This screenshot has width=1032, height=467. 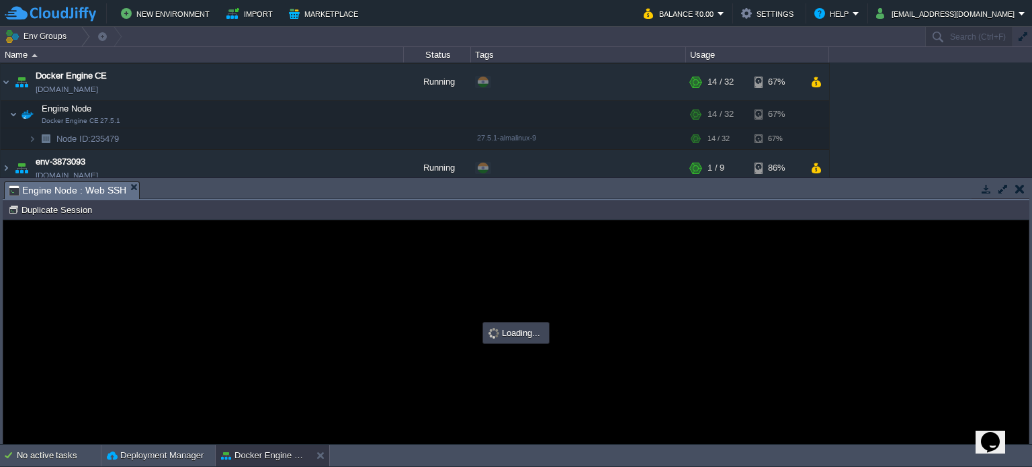 What do you see at coordinates (60, 162) in the screenshot?
I see `span: env-3873093` at bounding box center [60, 162].